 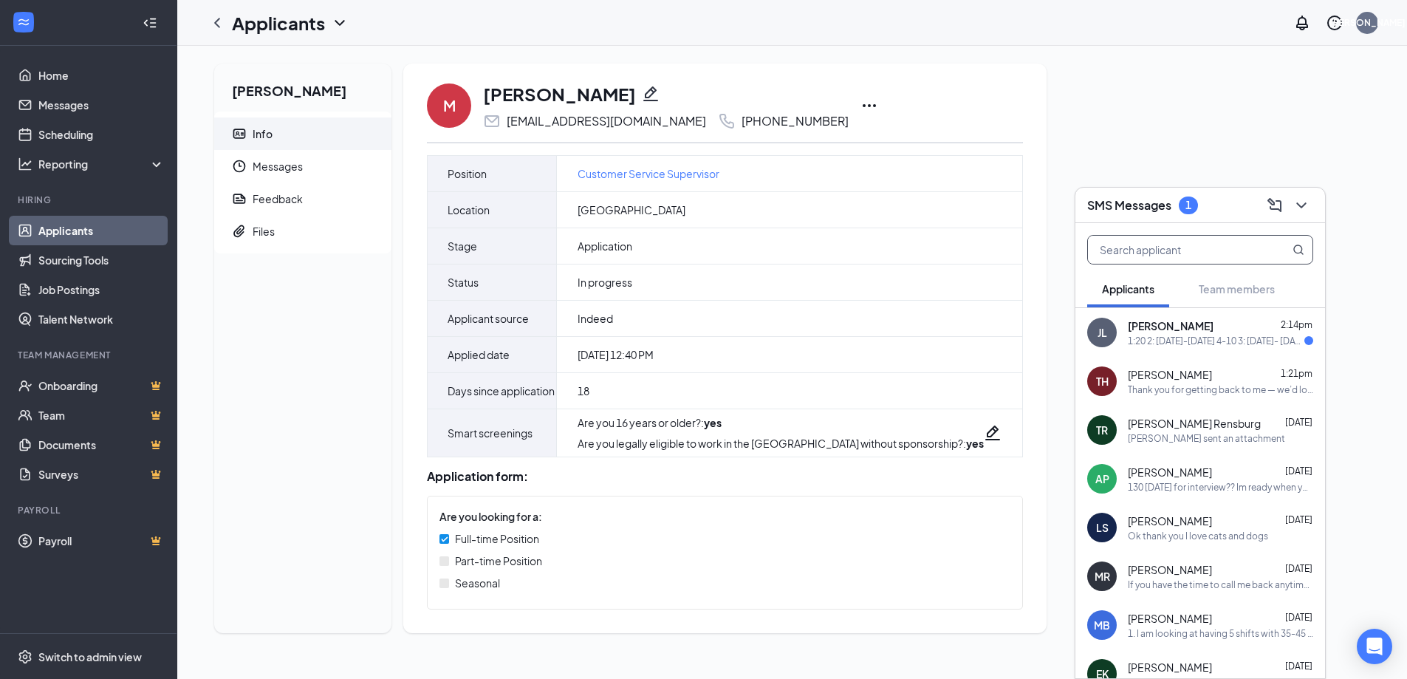 What do you see at coordinates (217, 23) in the screenshot?
I see `svg: ChevronLeft` at bounding box center [217, 23].